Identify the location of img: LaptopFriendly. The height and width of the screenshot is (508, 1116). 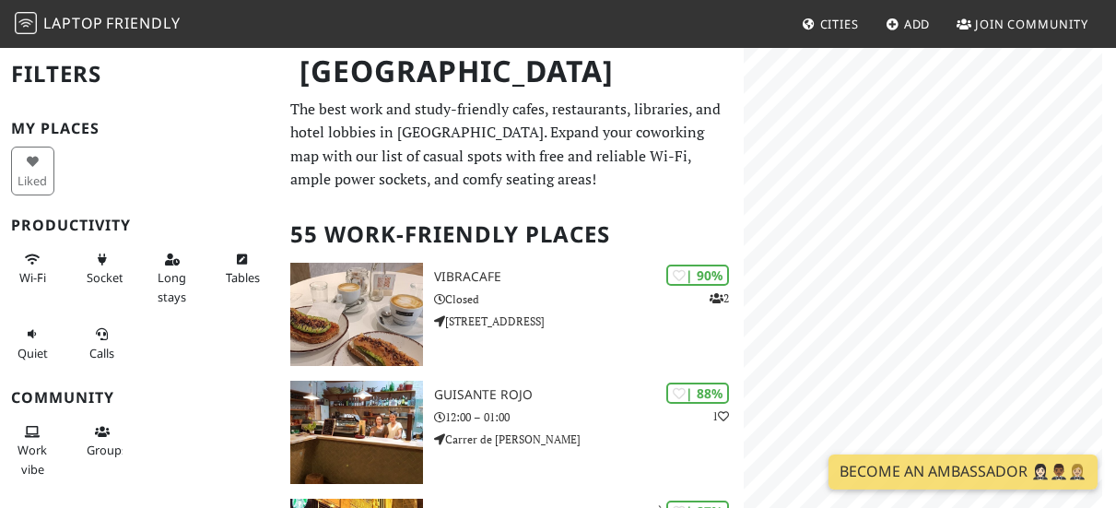
(26, 23).